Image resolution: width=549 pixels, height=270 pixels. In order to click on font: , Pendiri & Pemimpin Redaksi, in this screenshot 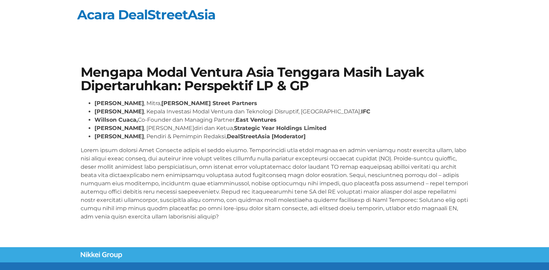, I will do `click(185, 136)`.